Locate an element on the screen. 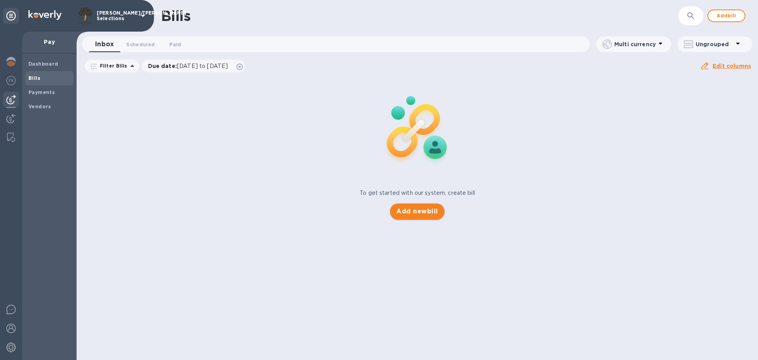 This screenshot has width=758, height=360. p: Filter Bills is located at coordinates (112, 66).